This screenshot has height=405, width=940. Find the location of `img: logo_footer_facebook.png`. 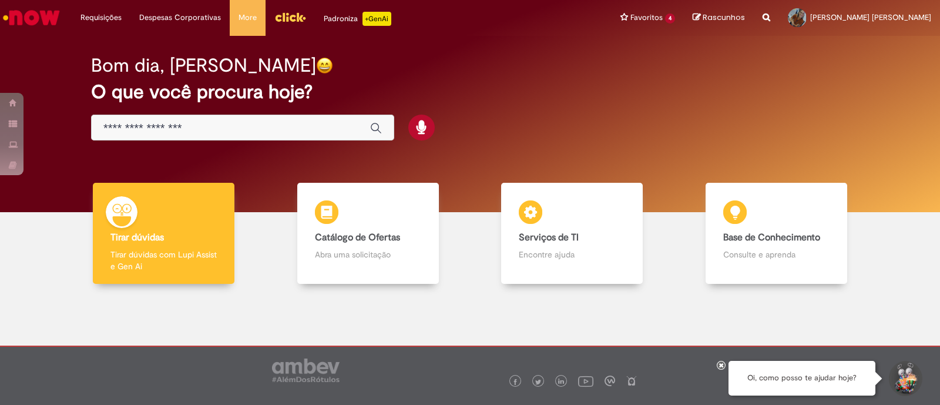

img: logo_footer_facebook.png is located at coordinates (515, 382).